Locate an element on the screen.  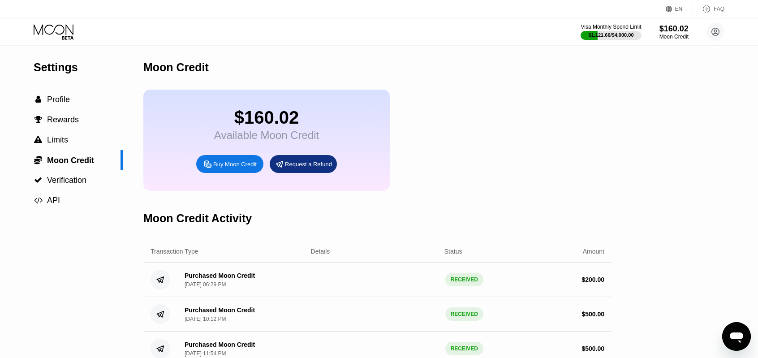
div: Details is located at coordinates (320, 251).